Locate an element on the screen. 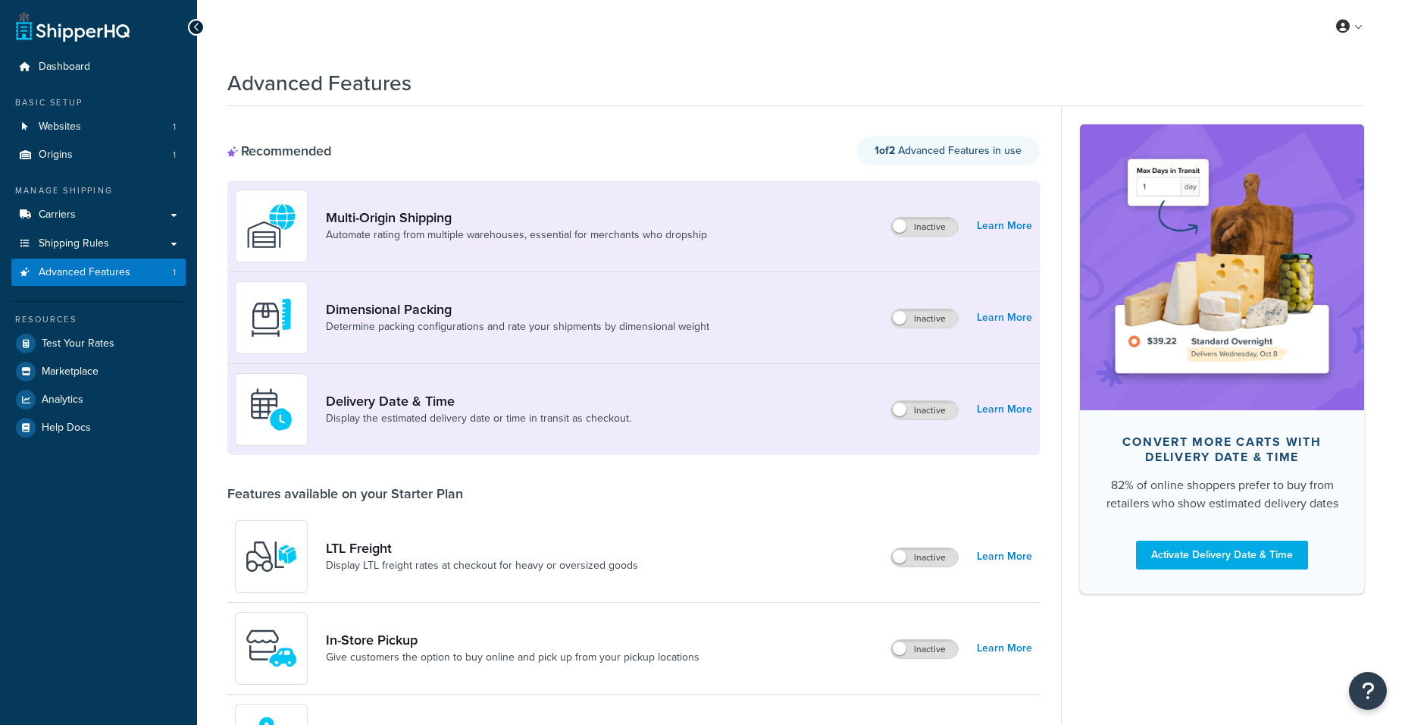  span: Websites is located at coordinates (60, 127).